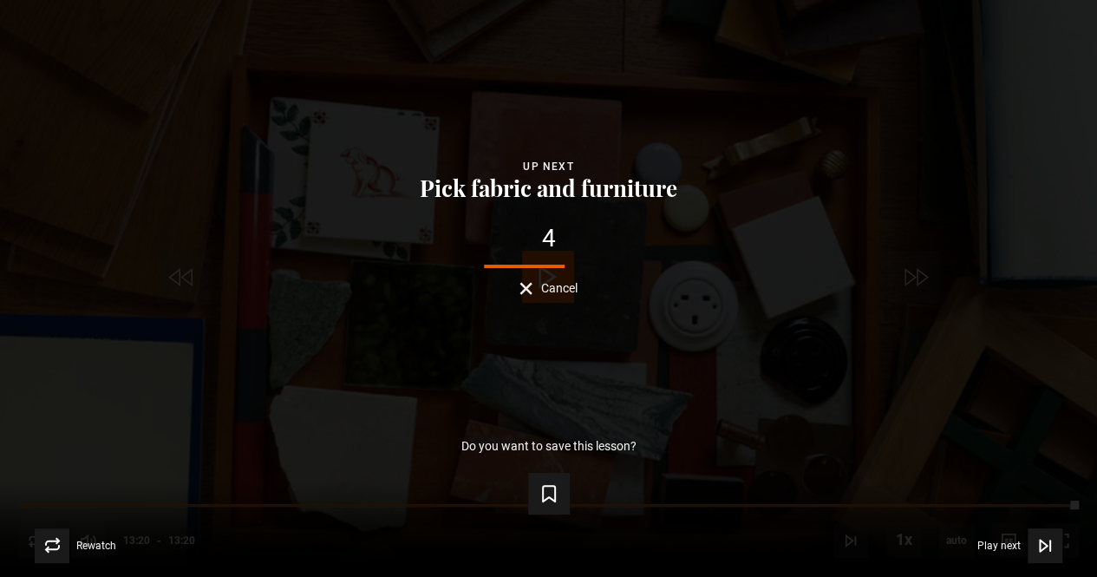 The height and width of the screenshot is (577, 1097). Describe the element at coordinates (1020, 546) in the screenshot. I see `button: Play next` at that location.